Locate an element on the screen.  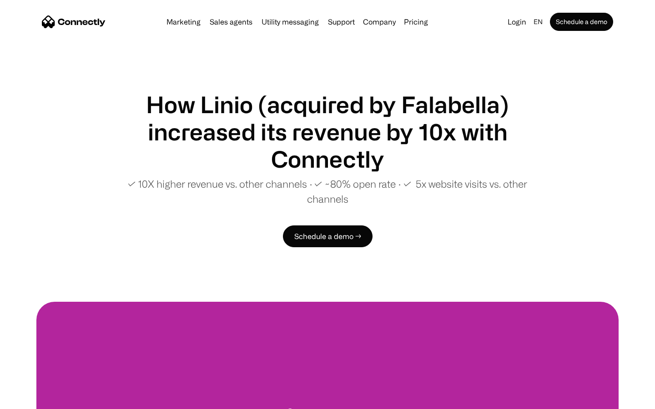
div: en is located at coordinates (538, 22).